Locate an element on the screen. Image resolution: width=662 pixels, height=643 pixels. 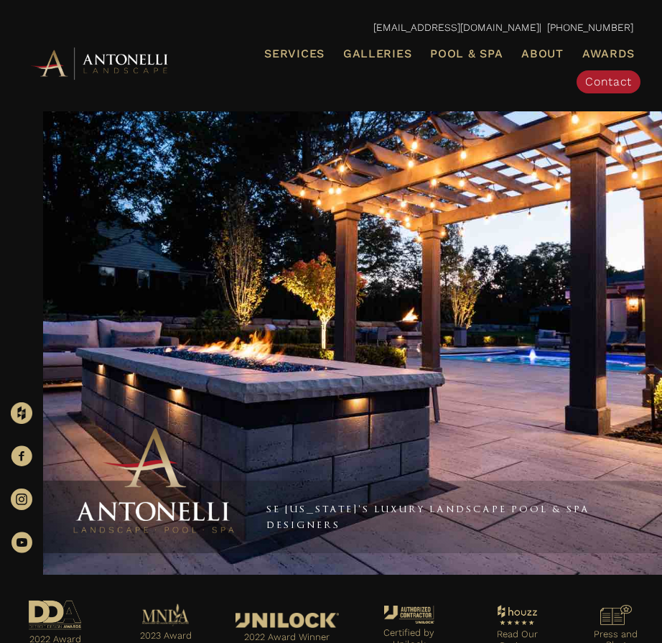
img: Antonelli Horizontal Logo is located at coordinates (101, 63).